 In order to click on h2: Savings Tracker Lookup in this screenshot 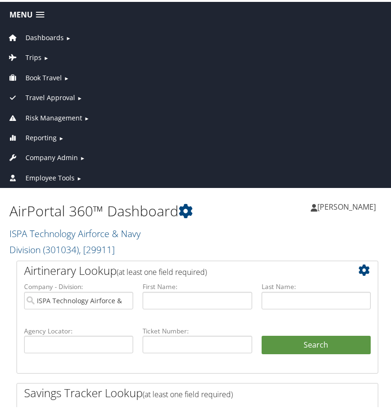, I will do `click(182, 391)`.